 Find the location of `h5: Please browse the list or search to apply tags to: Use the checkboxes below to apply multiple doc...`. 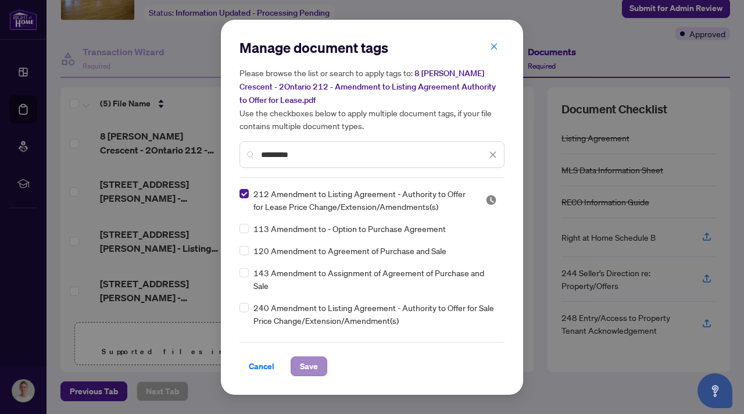

h5: Please browse the list or search to apply tags to: Use the checkboxes below to apply multiple doc... is located at coordinates (372, 99).